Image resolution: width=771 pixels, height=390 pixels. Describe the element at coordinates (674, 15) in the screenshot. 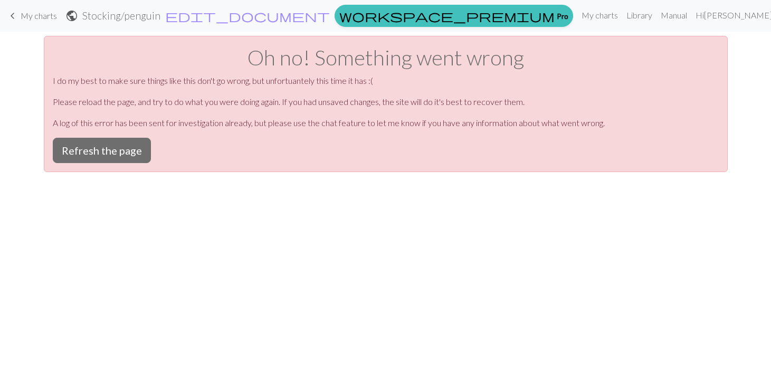

I see `a: Manual` at that location.